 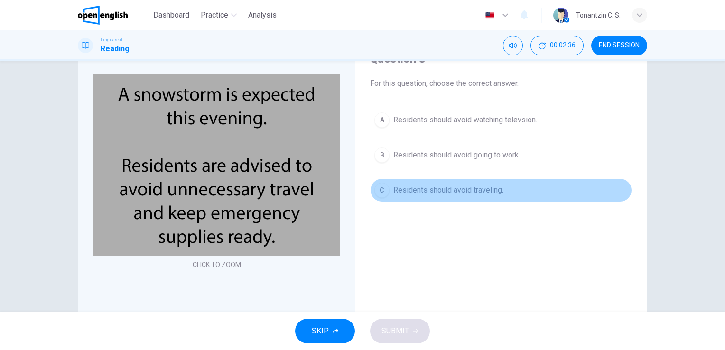 What do you see at coordinates (490, 15) in the screenshot?
I see `img: en` at bounding box center [490, 15].